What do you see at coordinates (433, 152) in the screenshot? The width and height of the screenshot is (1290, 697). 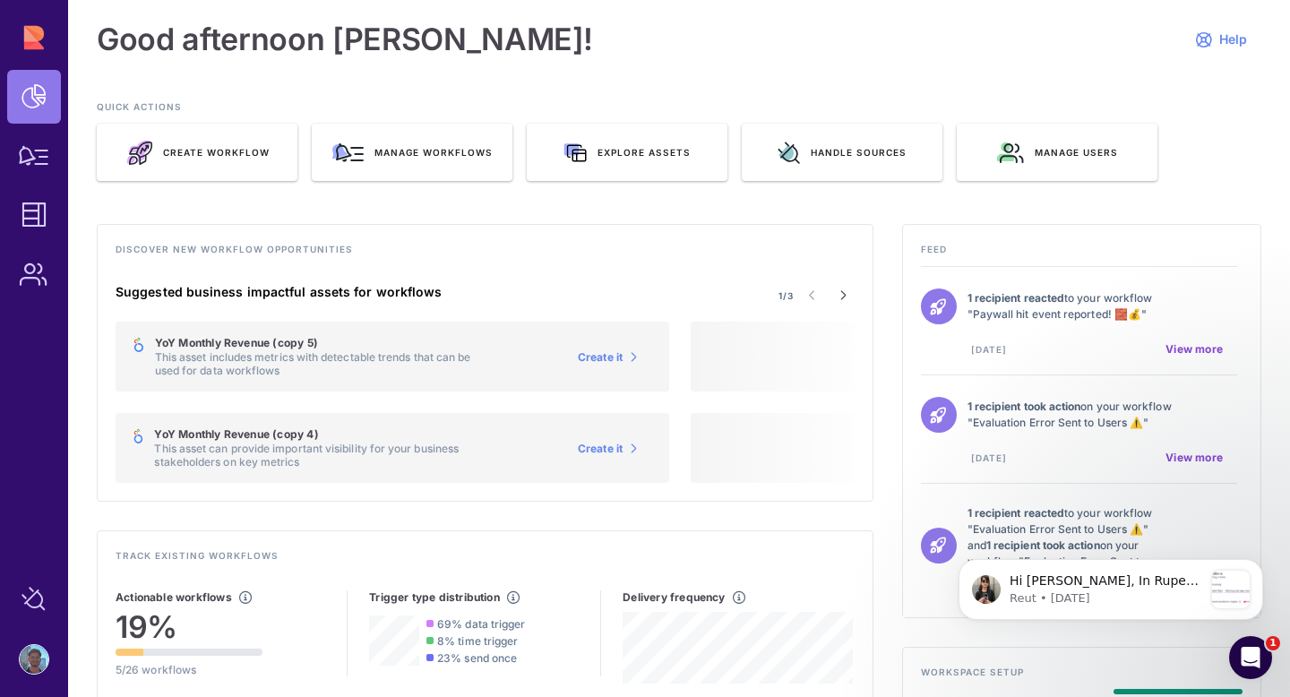 I see `span: Manage workflows` at bounding box center [433, 152].